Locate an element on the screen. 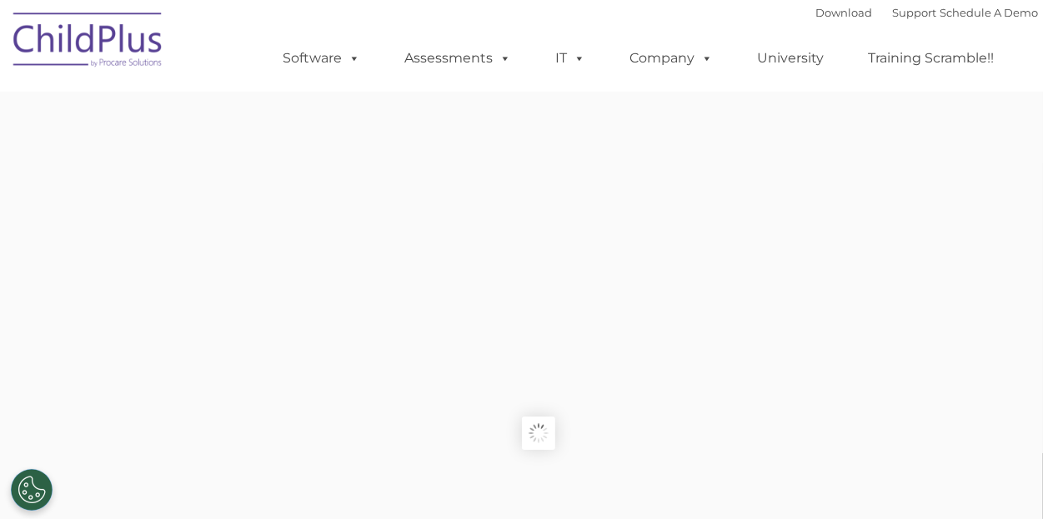 The image size is (1043, 519). a: Company is located at coordinates (672, 58).